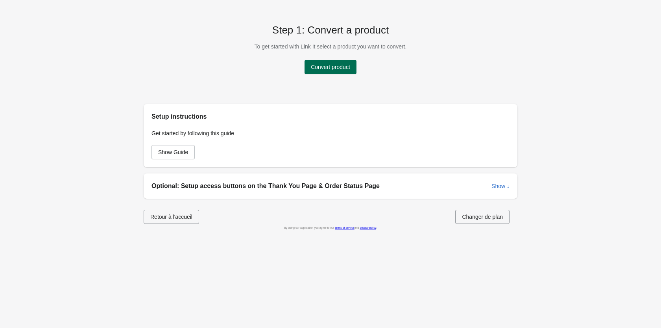 This screenshot has width=661, height=328. I want to click on span: Convert product, so click(331, 67).